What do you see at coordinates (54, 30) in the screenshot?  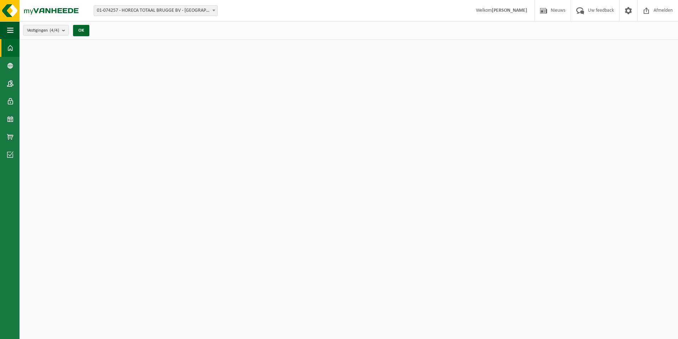 I see `count: (4/4)` at bounding box center [54, 30].